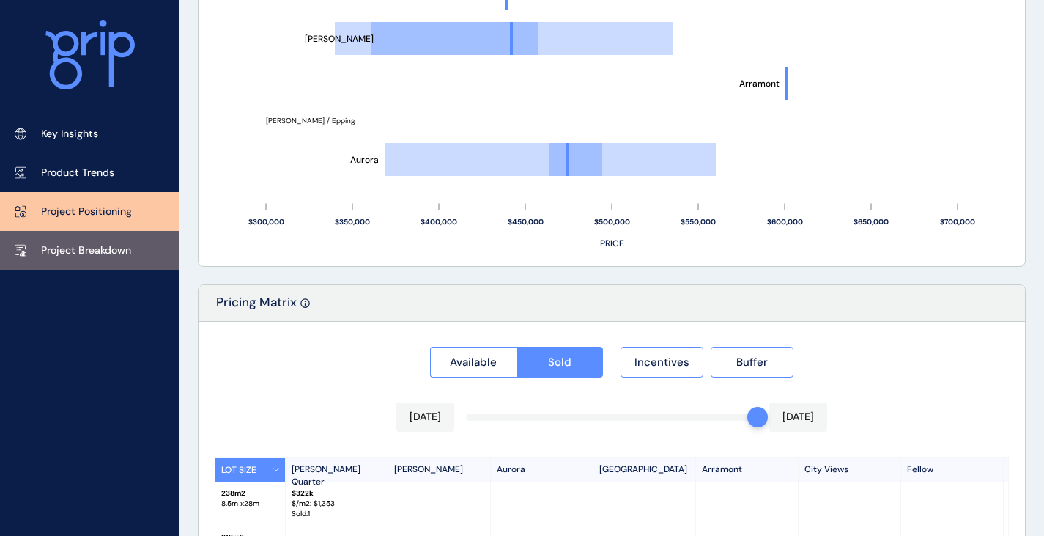 The image size is (1044, 536). What do you see at coordinates (785, 221) in the screenshot?
I see `text: $600,000` at bounding box center [785, 221].